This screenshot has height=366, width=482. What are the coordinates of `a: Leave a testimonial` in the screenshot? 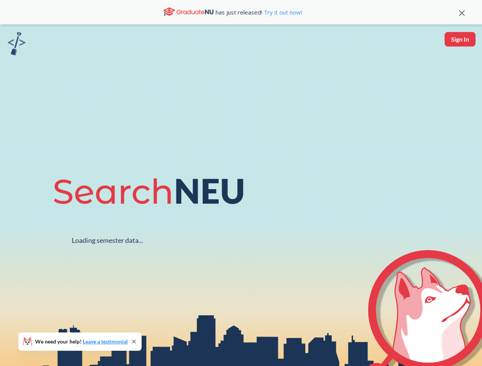 It's located at (105, 341).